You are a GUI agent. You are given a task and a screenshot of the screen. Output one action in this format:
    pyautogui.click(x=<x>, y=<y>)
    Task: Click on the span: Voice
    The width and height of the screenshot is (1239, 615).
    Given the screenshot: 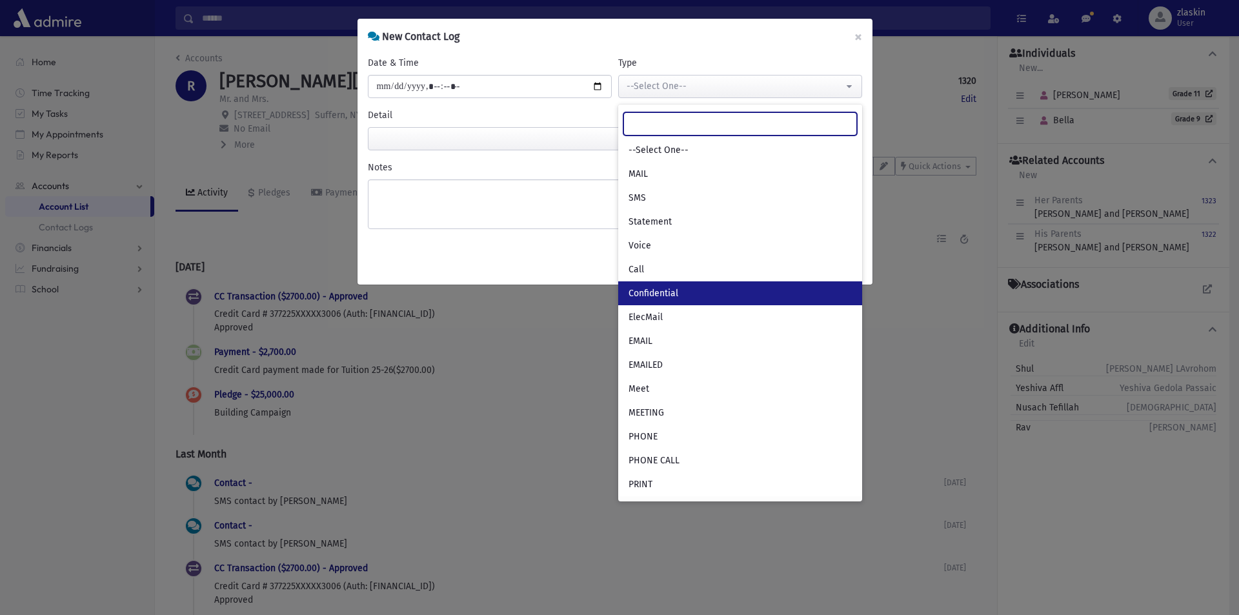 What is the action you would take?
    pyautogui.click(x=640, y=246)
    